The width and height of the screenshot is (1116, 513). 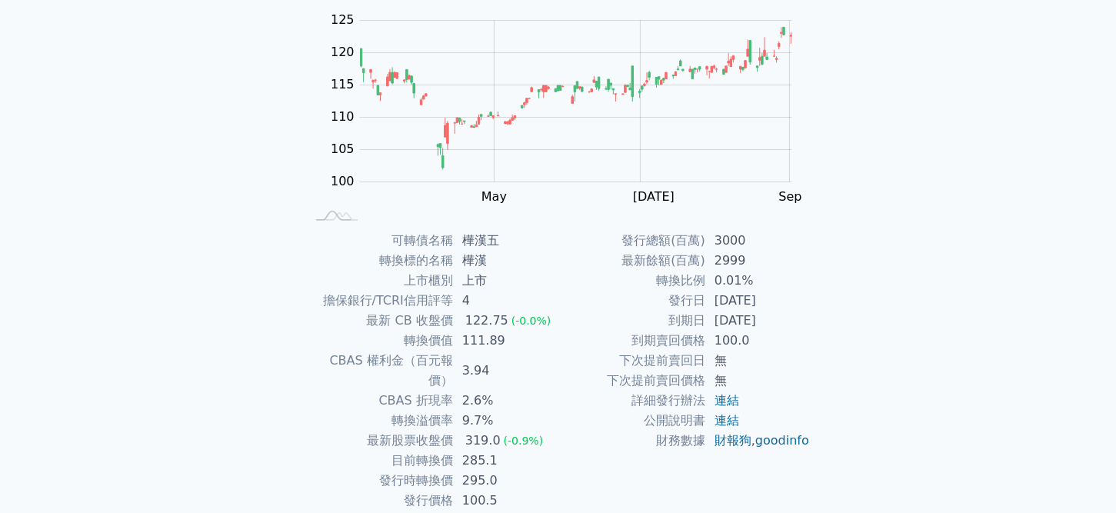 I want to click on td: 100.5, so click(x=505, y=501).